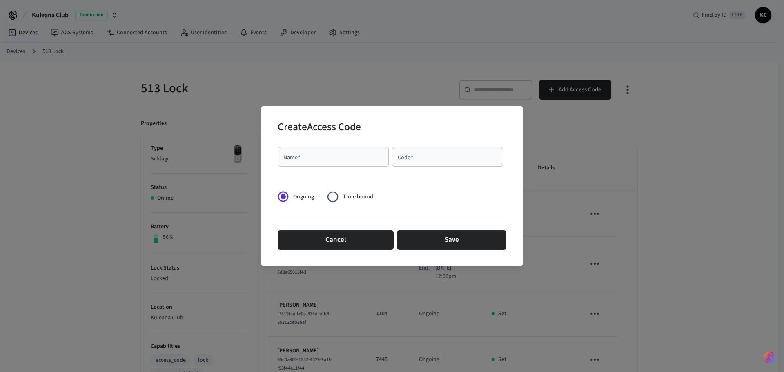 This screenshot has height=372, width=784. Describe the element at coordinates (769, 357) in the screenshot. I see `img: SeamLogoGradient.69752ec5.svg` at that location.